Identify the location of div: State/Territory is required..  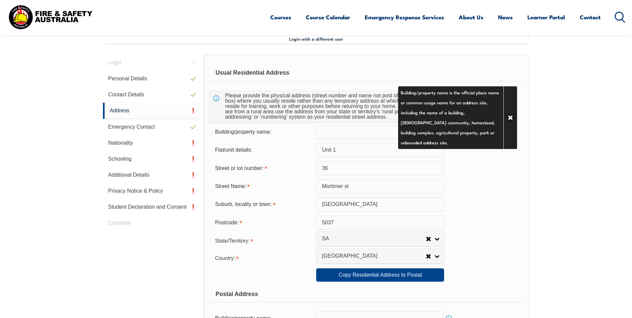
(263, 240).